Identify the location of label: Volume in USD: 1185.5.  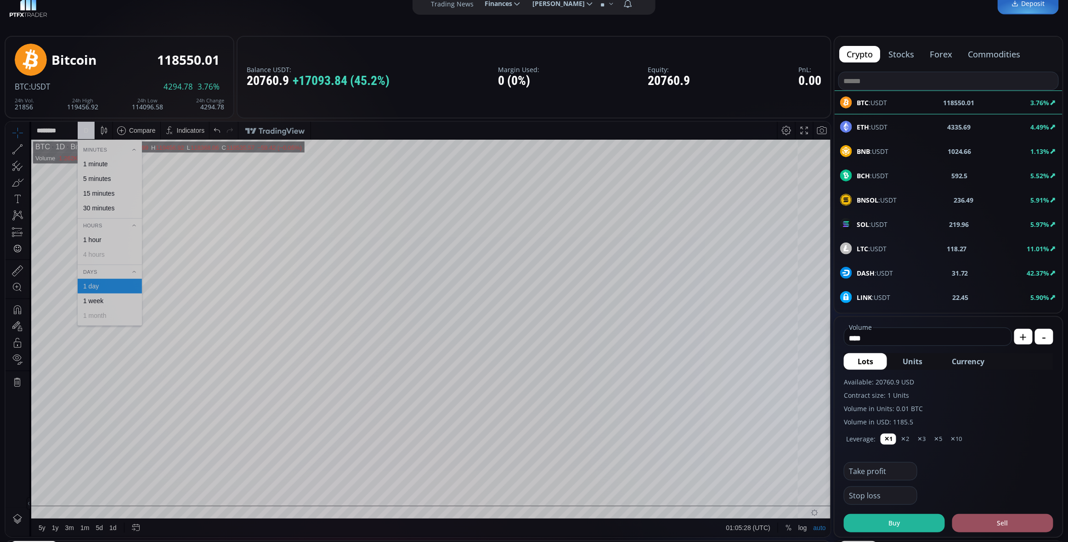
(949, 422).